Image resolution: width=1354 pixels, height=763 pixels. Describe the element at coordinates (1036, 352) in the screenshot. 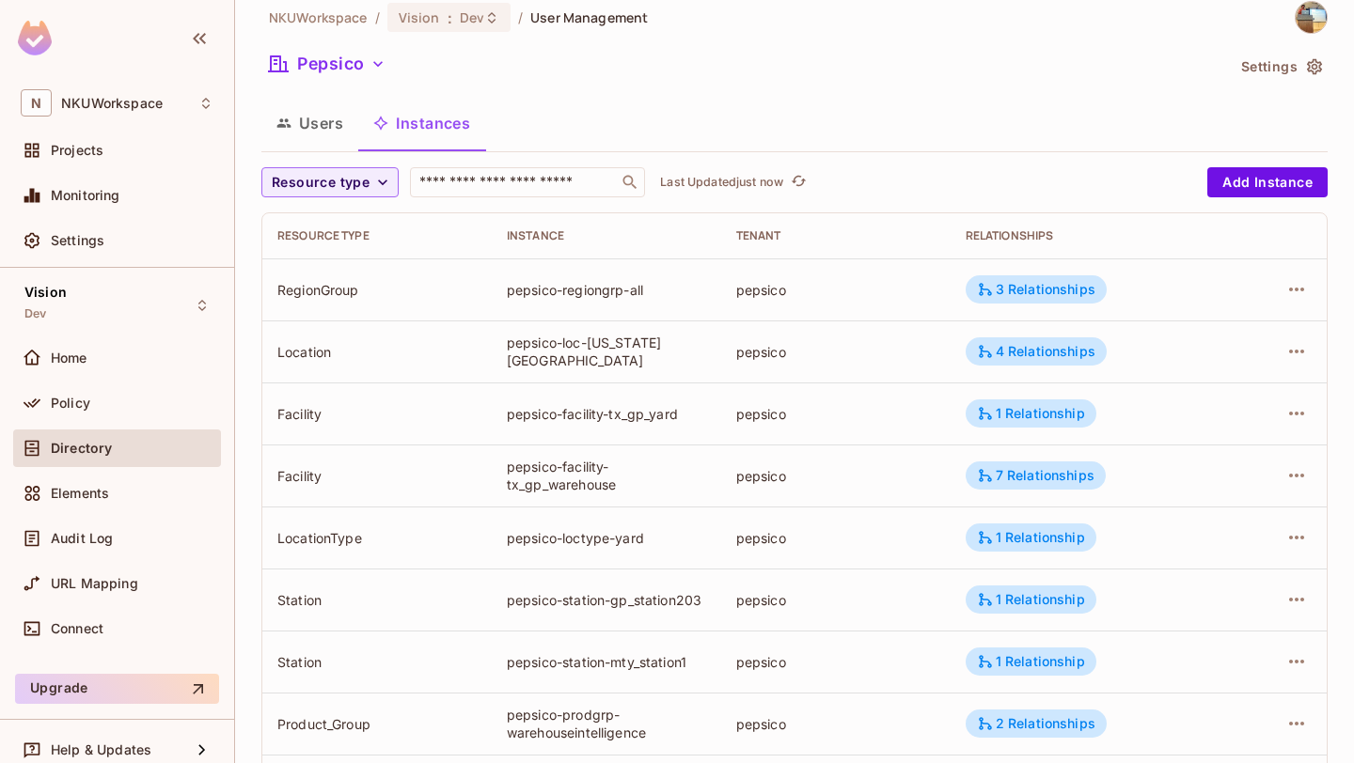

I see `div: 4 Relationships` at that location.